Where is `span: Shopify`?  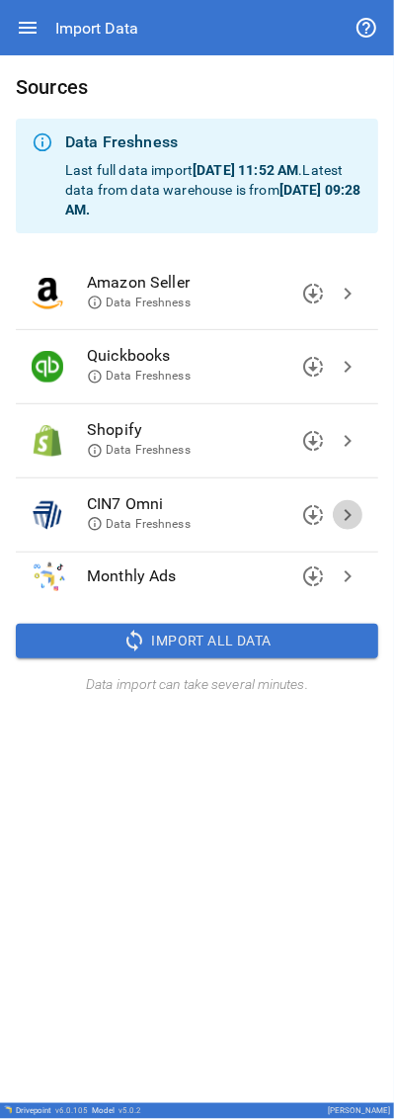
span: Shopify is located at coordinates (209, 430).